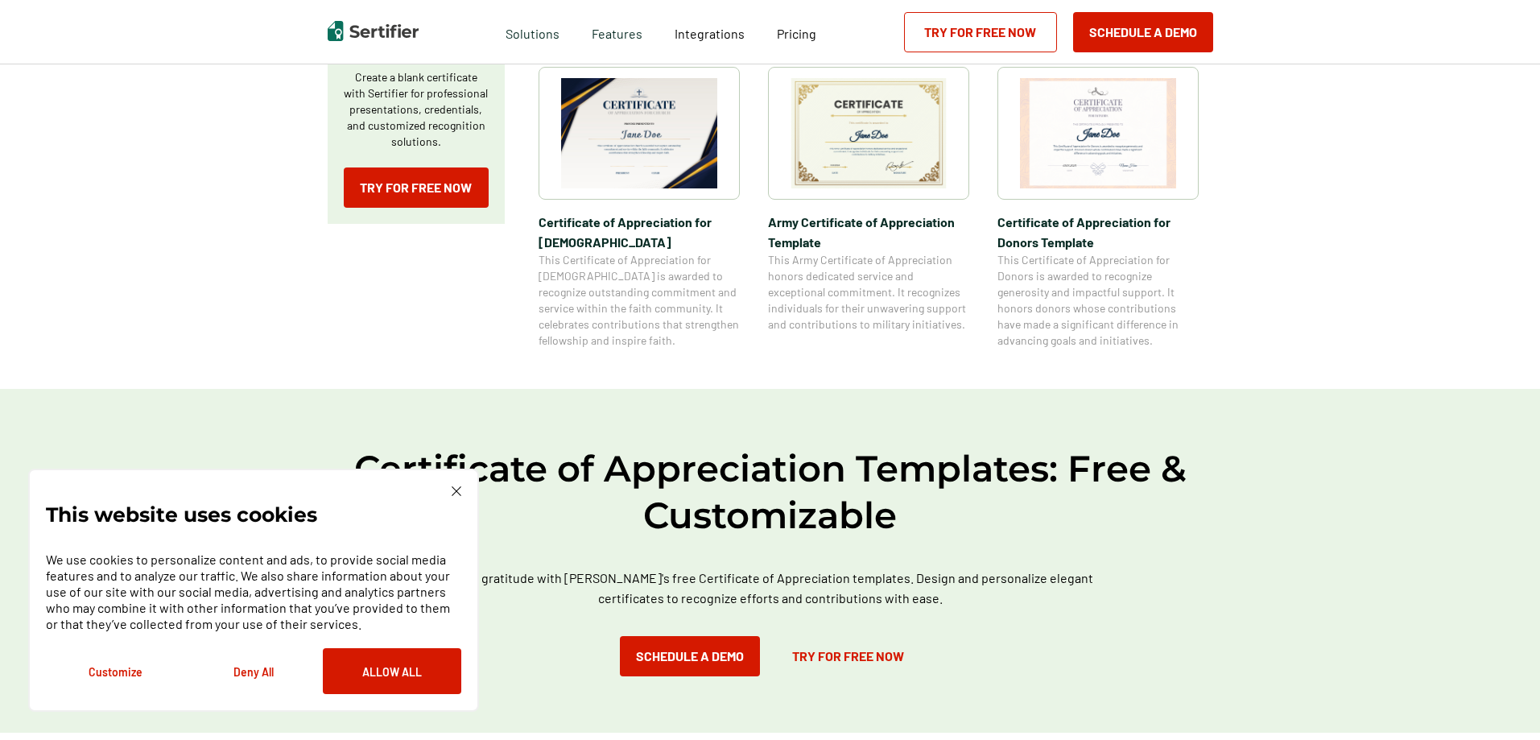  Describe the element at coordinates (869, 133) in the screenshot. I see `img: Army Certificate of Appreciation​ Template` at that location.